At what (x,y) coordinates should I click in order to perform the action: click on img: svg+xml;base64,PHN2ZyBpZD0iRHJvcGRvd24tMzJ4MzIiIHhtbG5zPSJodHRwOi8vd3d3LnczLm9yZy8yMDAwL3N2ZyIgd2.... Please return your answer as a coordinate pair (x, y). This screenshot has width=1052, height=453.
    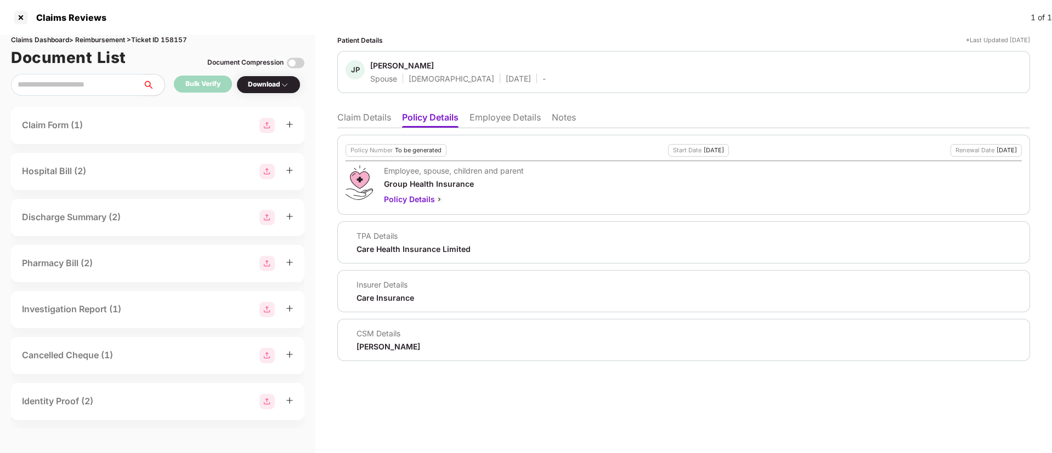
    Looking at the image, I should click on (285, 85).